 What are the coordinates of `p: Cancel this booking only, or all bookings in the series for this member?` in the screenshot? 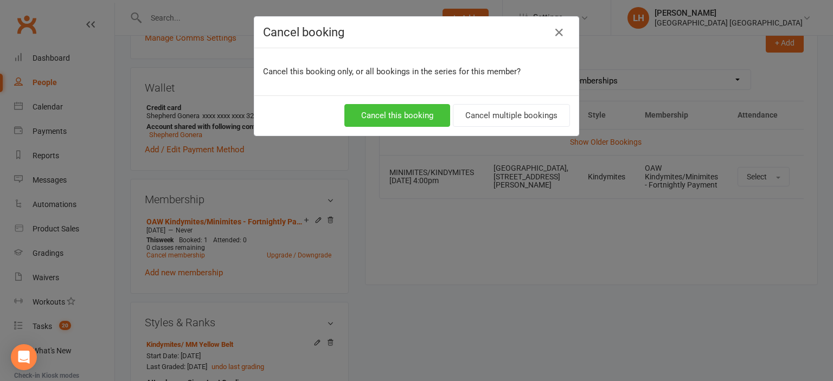 It's located at (416, 72).